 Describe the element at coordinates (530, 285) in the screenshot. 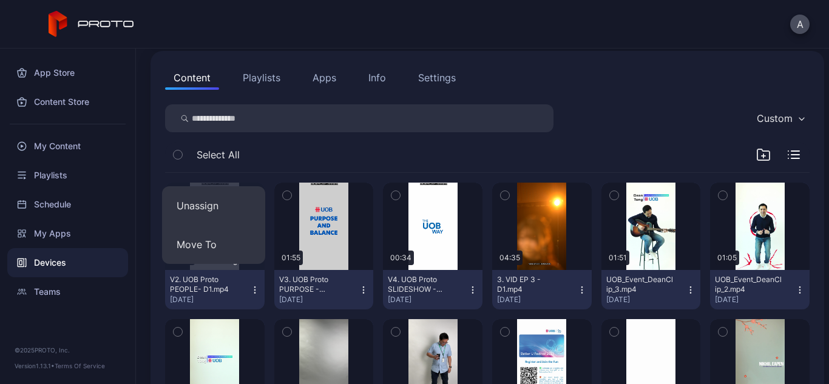

I see `div: 3. VID EP 3 - D1.mp4` at that location.